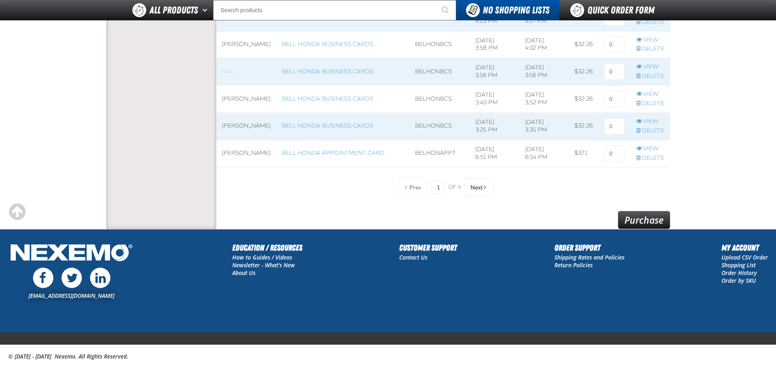 This screenshot has width=776, height=385. Describe the element at coordinates (174, 10) in the screenshot. I see `span: All Products` at that location.